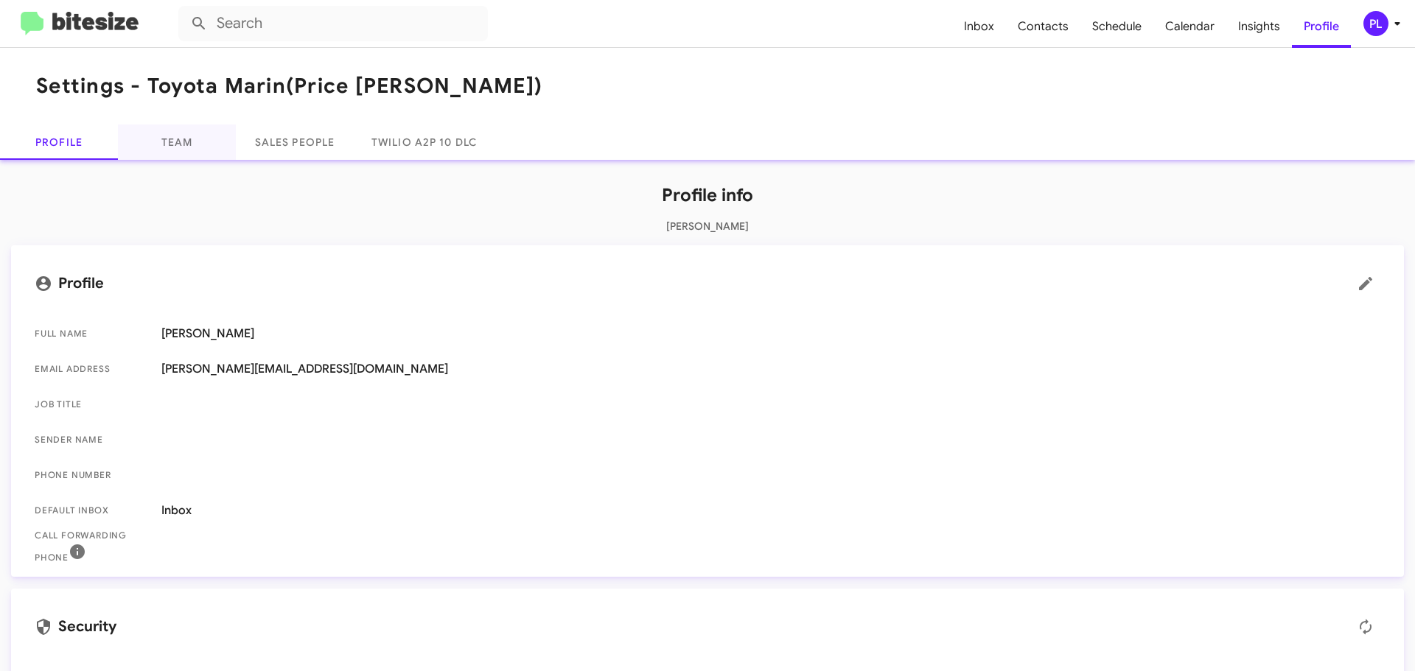 This screenshot has width=1415, height=671. Describe the element at coordinates (1259, 27) in the screenshot. I see `a: Insights` at that location.